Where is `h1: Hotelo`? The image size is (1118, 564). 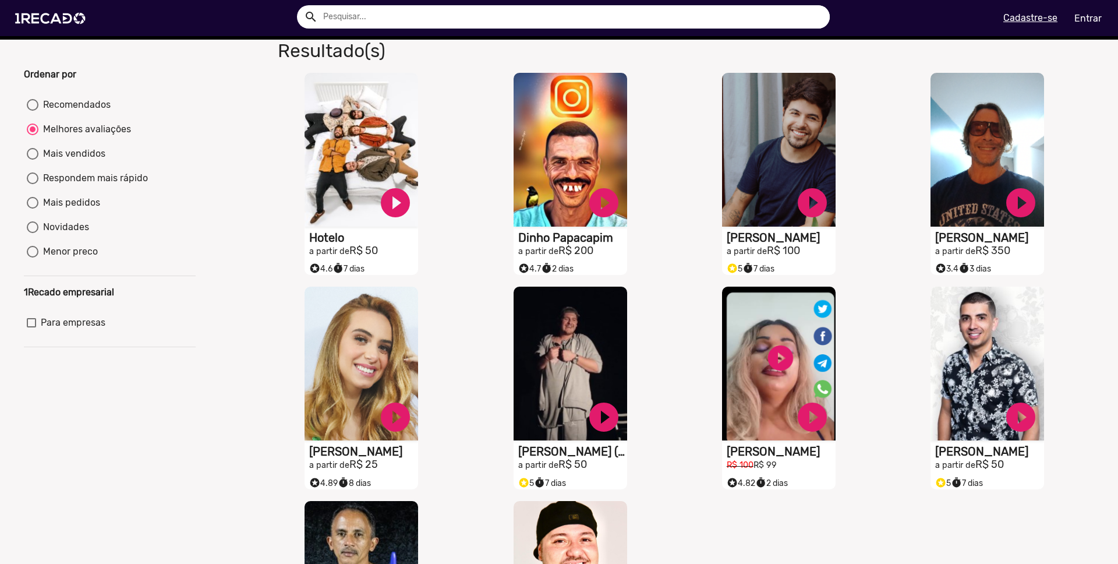 h1: Hotelo is located at coordinates (363, 238).